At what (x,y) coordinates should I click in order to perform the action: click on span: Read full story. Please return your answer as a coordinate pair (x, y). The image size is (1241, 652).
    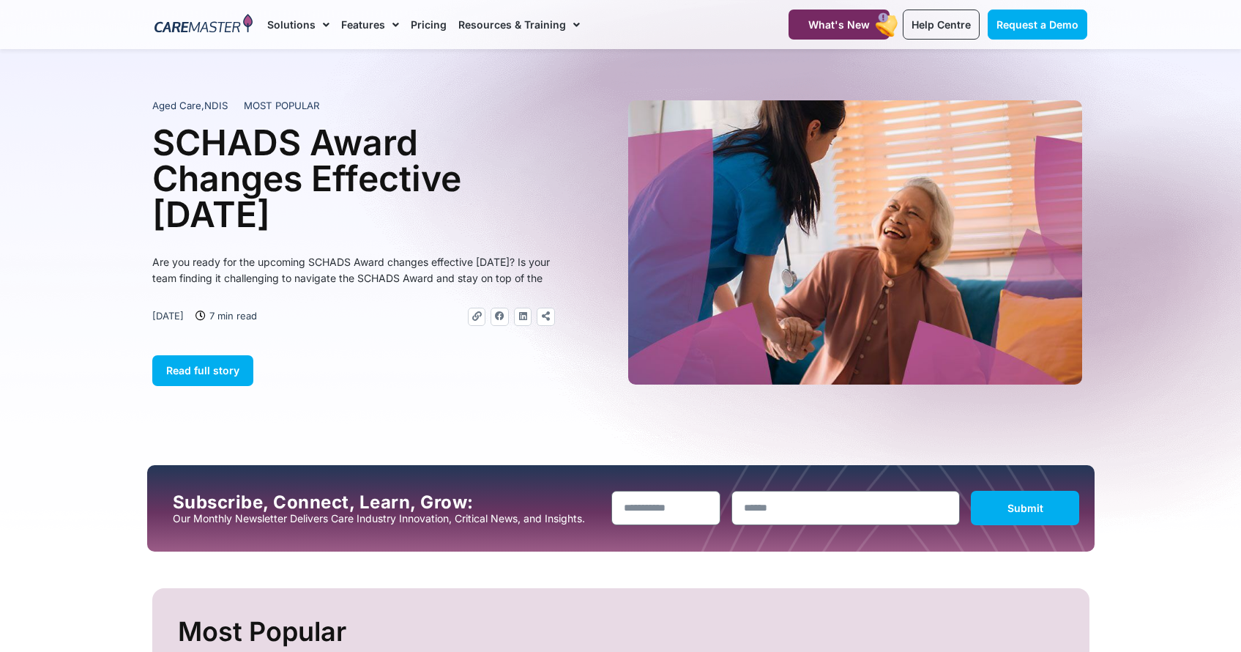
    Looking at the image, I should click on (203, 370).